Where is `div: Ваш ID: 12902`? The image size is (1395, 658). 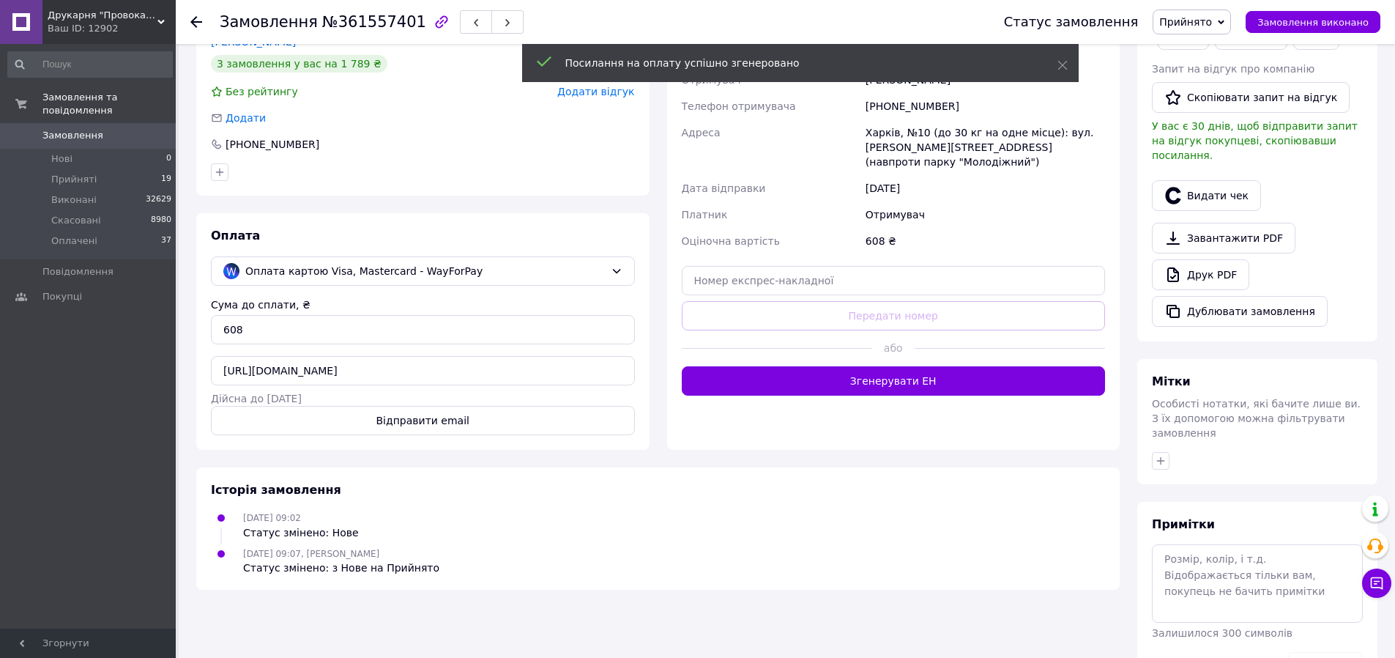 div: Ваш ID: 12902 is located at coordinates (111, 29).